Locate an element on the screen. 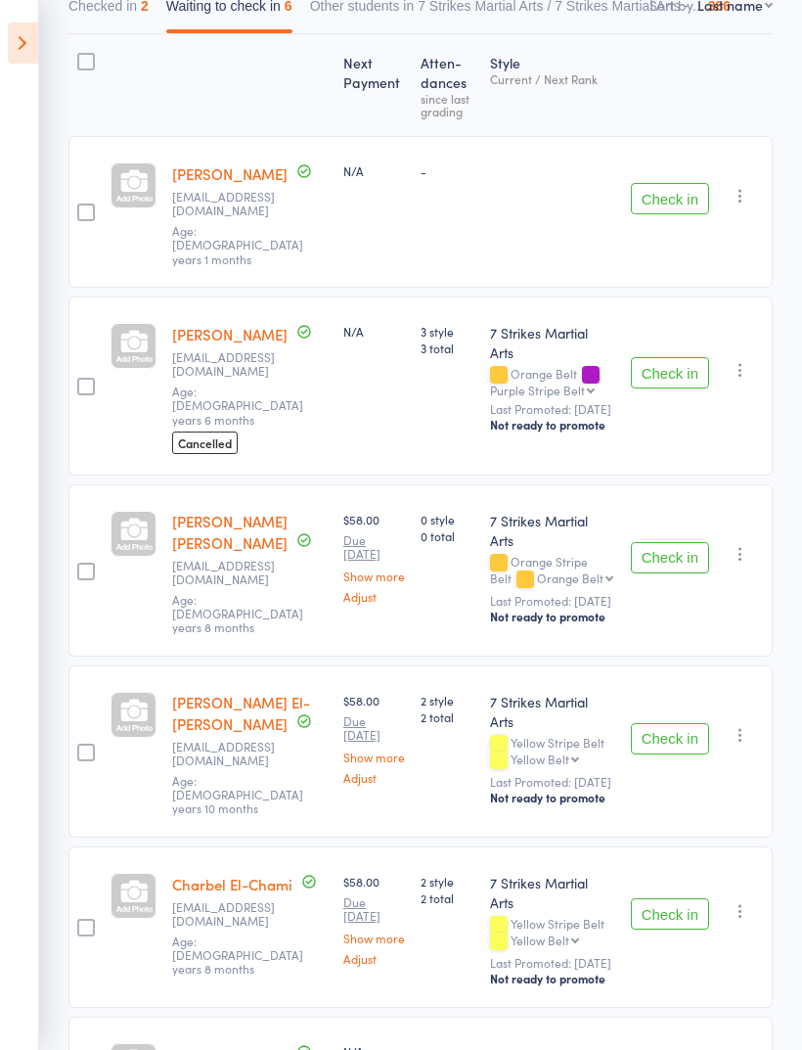  div: since last grading is located at coordinates (447, 105).